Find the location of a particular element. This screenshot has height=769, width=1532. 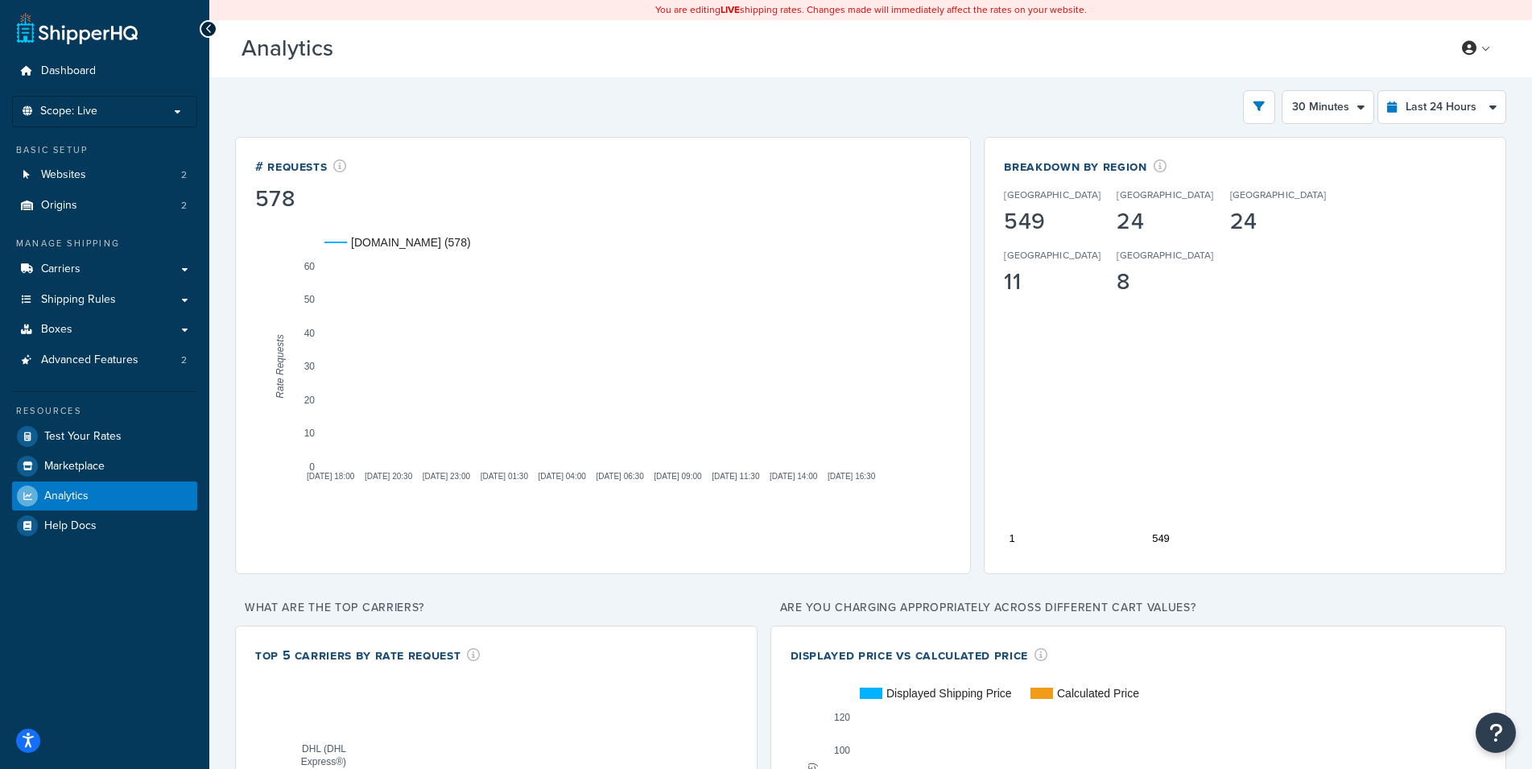

li: Help Docs is located at coordinates (105, 526).